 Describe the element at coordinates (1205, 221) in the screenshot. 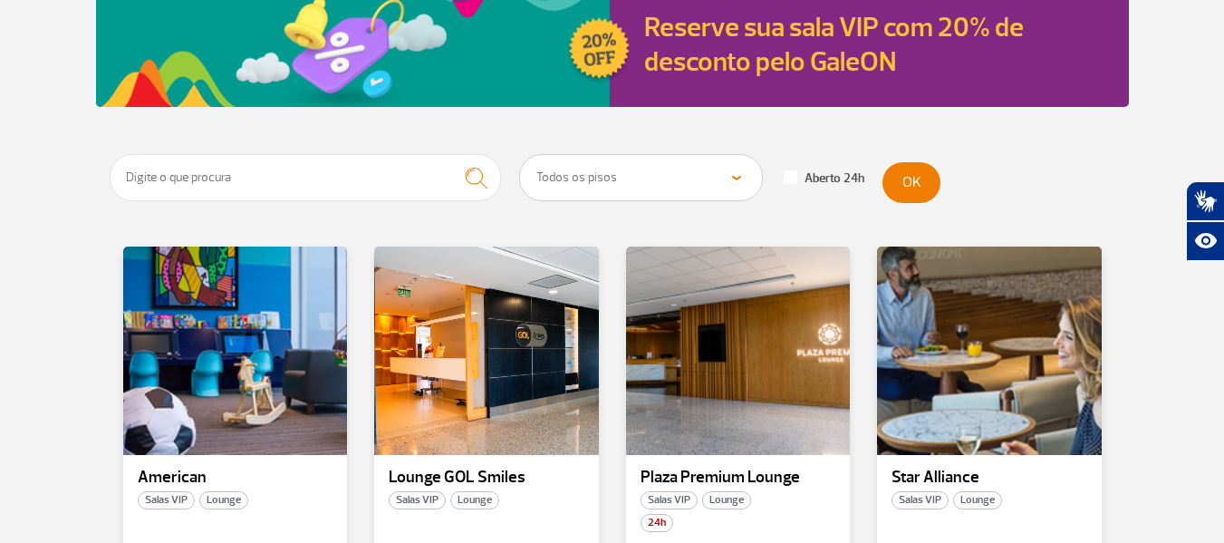

I see `div: Plugin de acessibilidade da Hand Talk.` at that location.